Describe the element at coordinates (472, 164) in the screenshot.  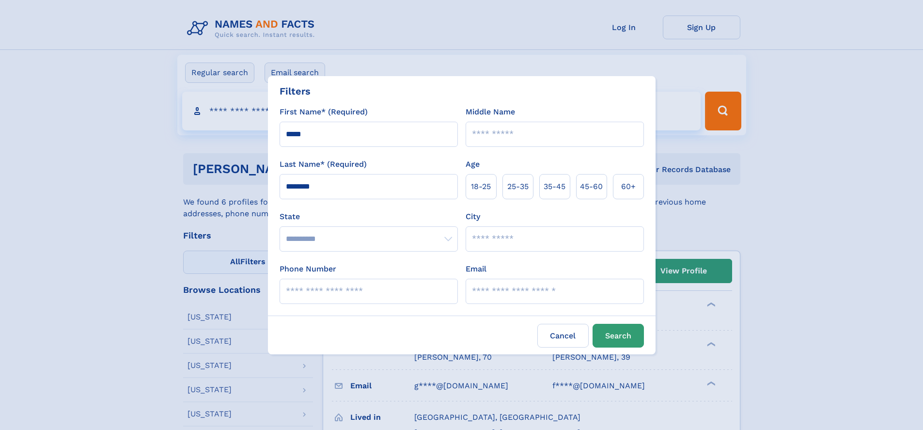
I see `label: Age` at that location.